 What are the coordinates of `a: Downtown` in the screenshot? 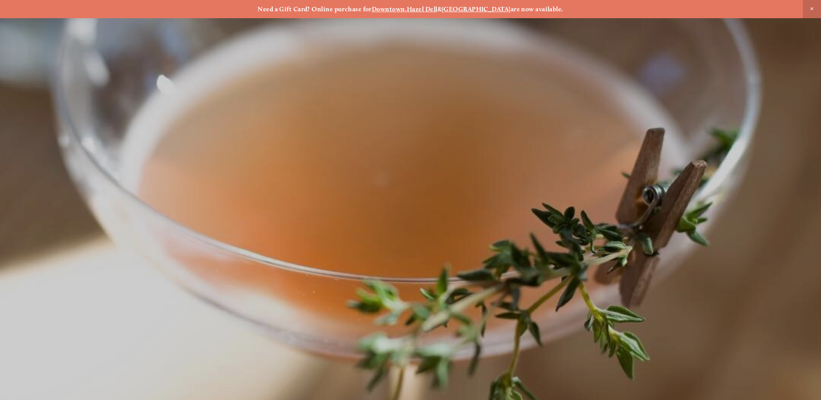 It's located at (388, 9).